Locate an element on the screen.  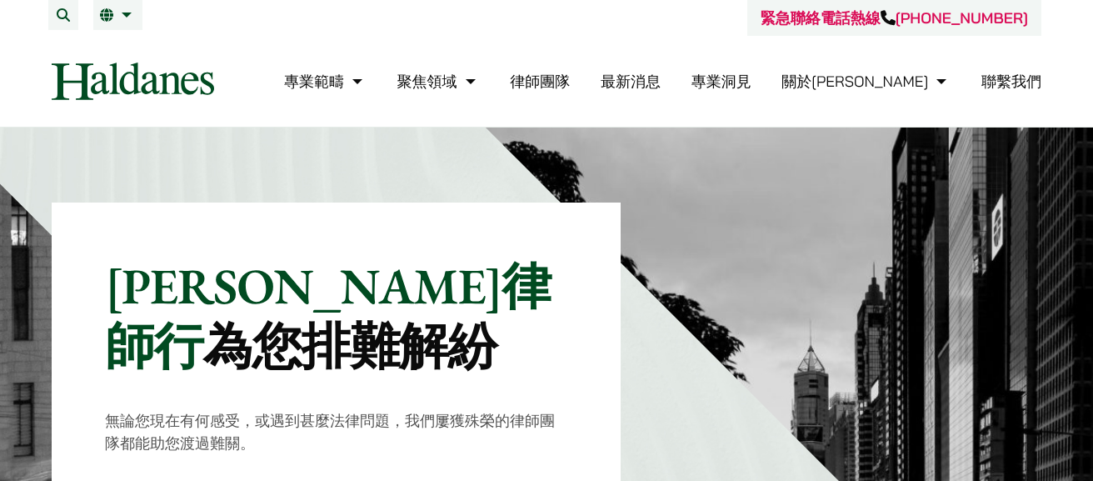
p: 無論您現在有何感受，或遇到甚麼法律問題，我們屢獲殊榮的律師團隊都能助您渡過難關。 is located at coordinates (336, 431).